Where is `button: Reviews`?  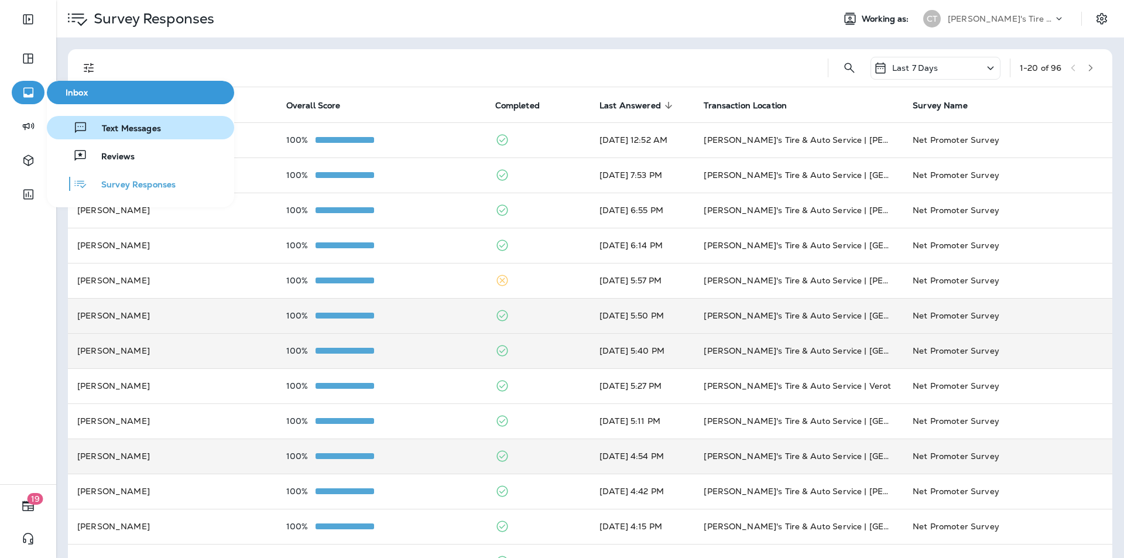
button: Reviews is located at coordinates (141, 156).